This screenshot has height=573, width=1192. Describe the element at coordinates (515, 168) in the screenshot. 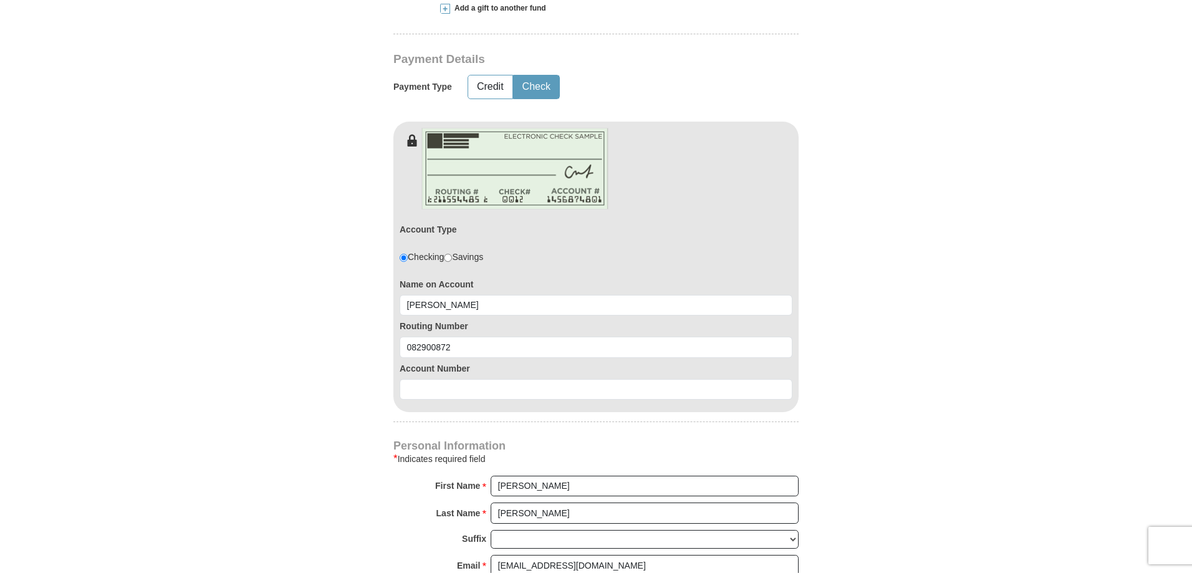

I see `img: check-en.png` at that location.